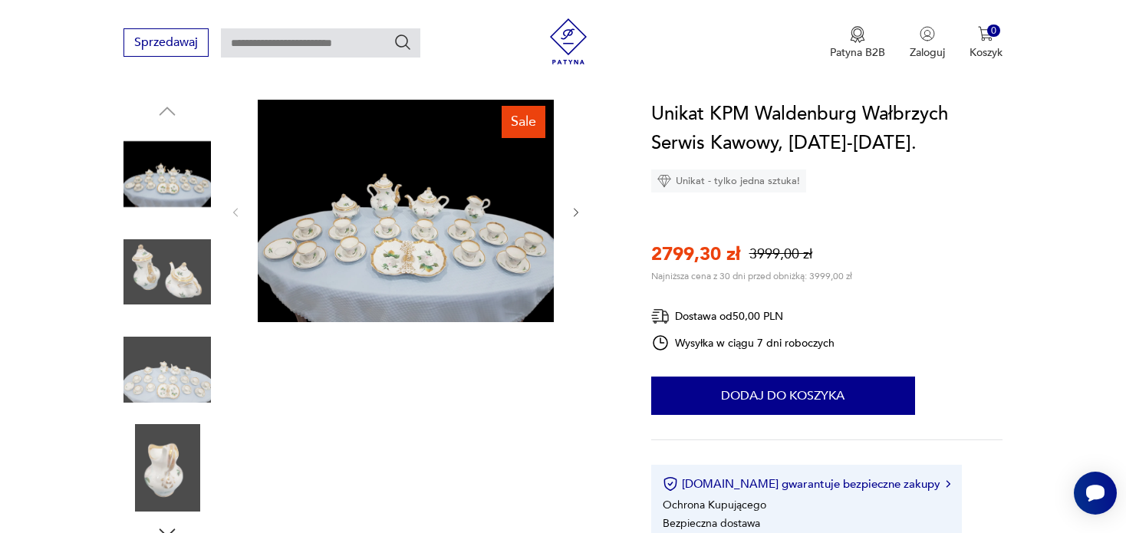 Image resolution: width=1126 pixels, height=533 pixels. Describe the element at coordinates (858, 35) in the screenshot. I see `img: Ikona medalu` at that location.